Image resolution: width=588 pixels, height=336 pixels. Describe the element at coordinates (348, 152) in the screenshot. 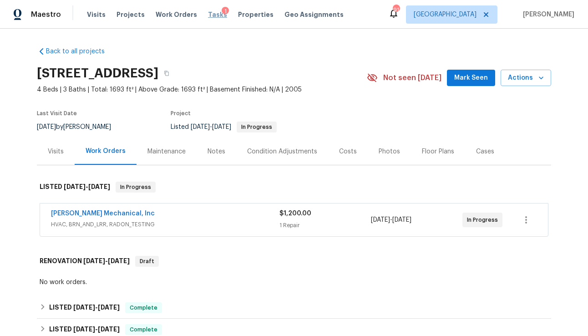

I see `div: Costs` at that location.